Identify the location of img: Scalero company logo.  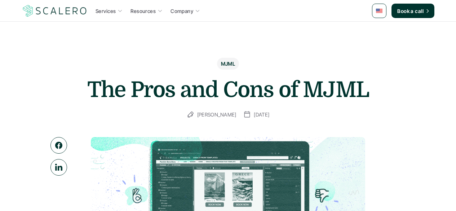
(55, 11).